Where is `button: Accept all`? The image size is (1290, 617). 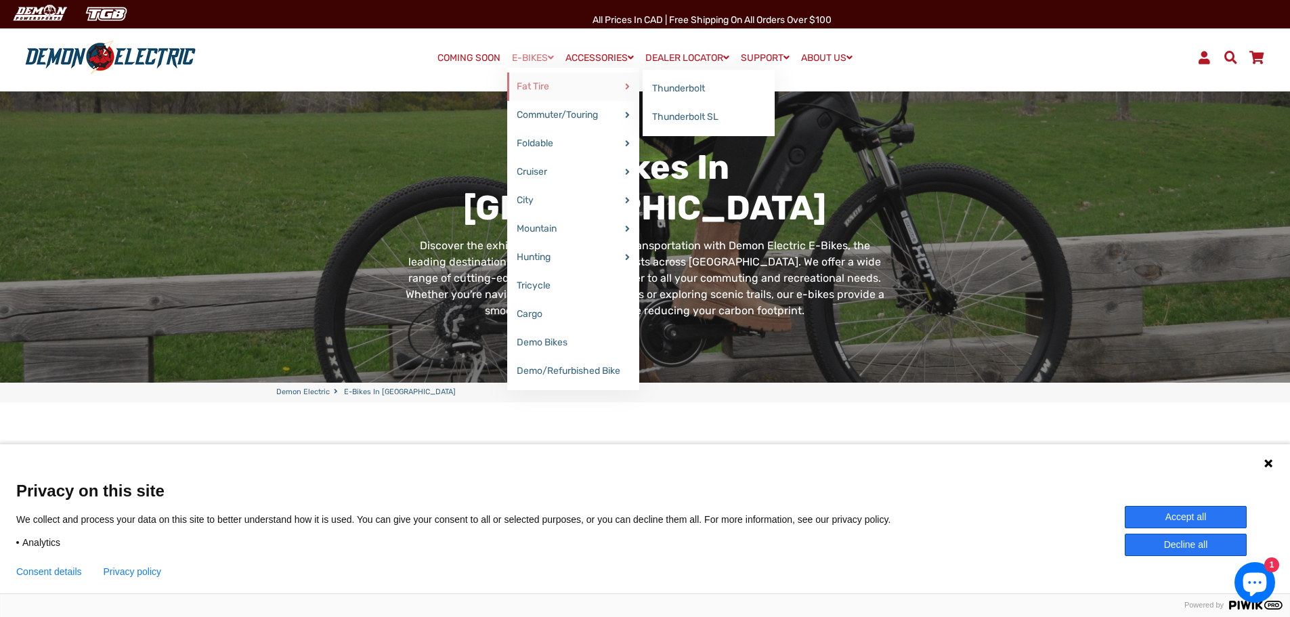
button: Accept all is located at coordinates (1186, 517).